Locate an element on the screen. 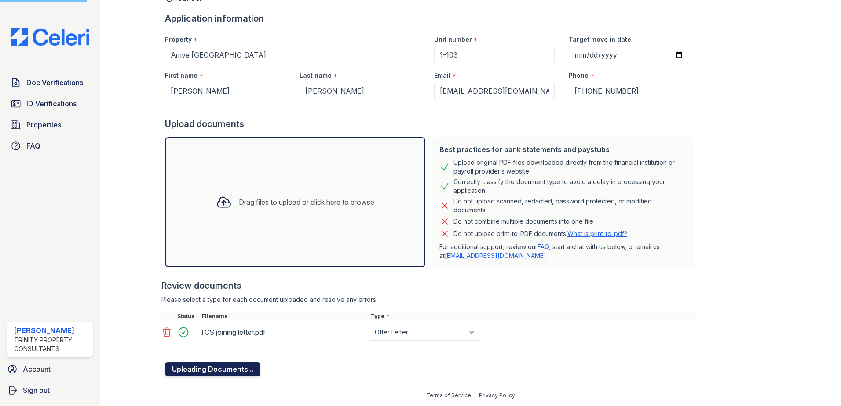 The height and width of the screenshot is (406, 841). a: Properties is located at coordinates (50, 125).